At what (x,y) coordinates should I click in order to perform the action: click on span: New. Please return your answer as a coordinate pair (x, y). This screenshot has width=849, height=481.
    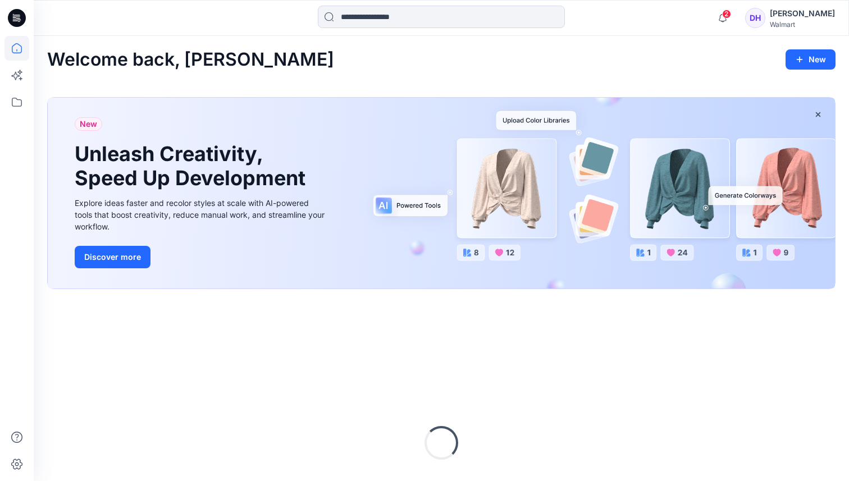
    Looking at the image, I should click on (88, 124).